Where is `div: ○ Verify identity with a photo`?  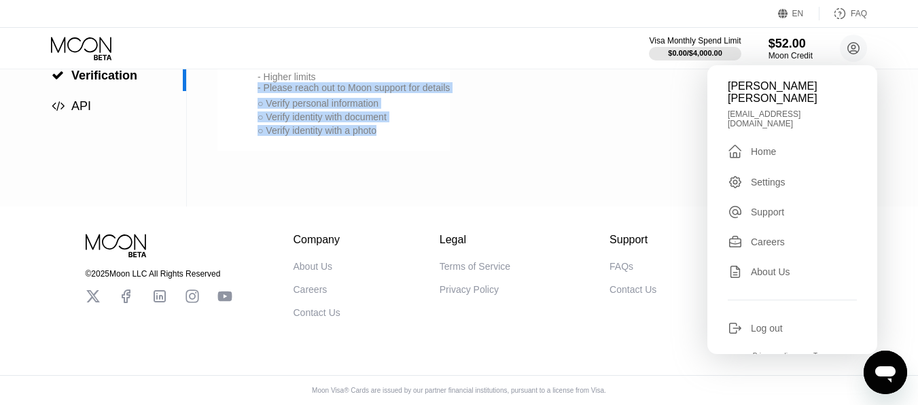
div: ○ Verify identity with a photo is located at coordinates (353, 130).